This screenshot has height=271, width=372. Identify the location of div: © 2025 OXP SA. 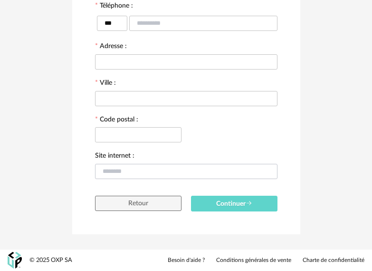
(51, 260).